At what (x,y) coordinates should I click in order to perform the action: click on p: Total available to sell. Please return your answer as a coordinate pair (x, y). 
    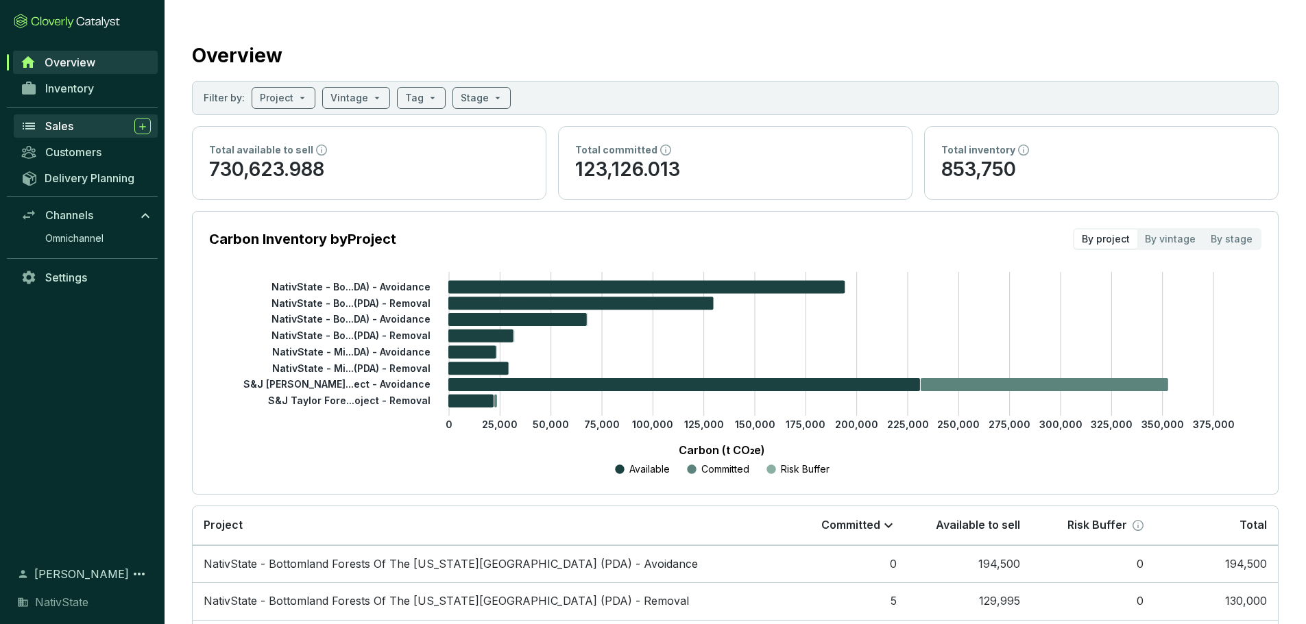
    Looking at the image, I should click on (261, 150).